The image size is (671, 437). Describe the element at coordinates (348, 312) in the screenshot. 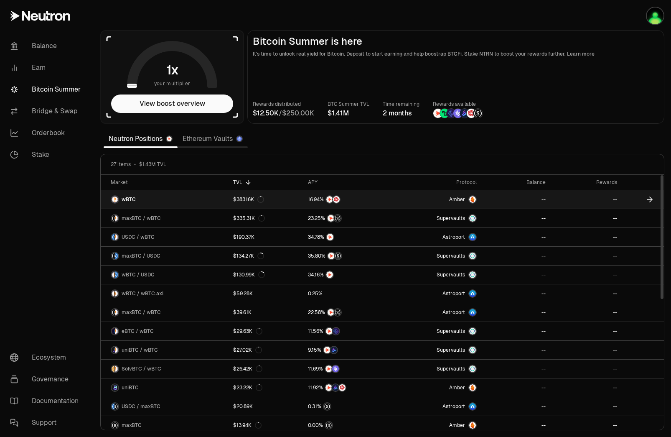

I see `a: NTRNStructured Points` at that location.